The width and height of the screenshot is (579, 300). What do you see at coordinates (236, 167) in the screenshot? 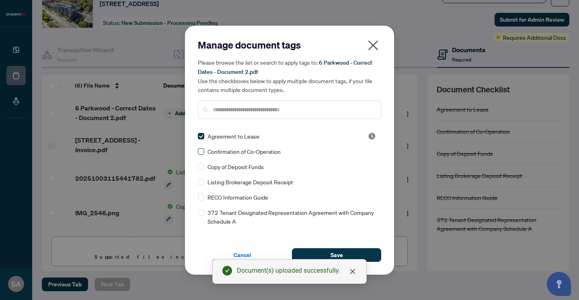
I see `span: Copy of Deposit Funds` at bounding box center [236, 167].